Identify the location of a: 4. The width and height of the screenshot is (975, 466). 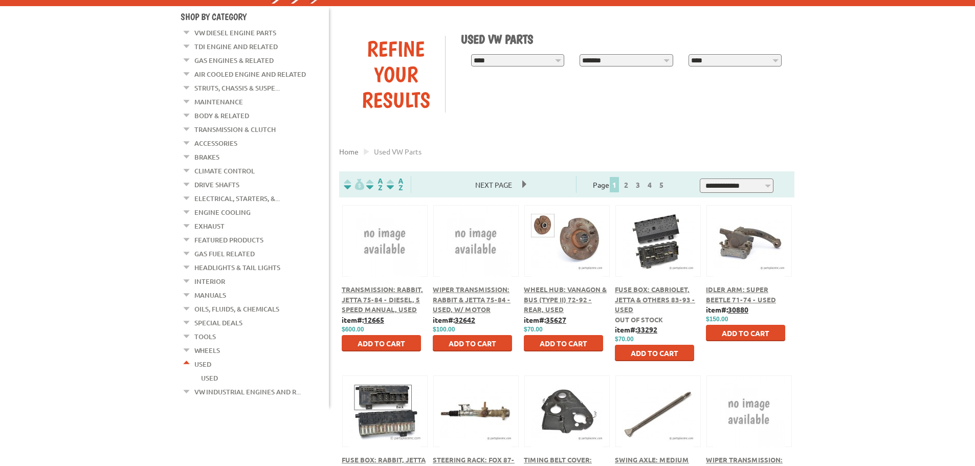
(650, 185).